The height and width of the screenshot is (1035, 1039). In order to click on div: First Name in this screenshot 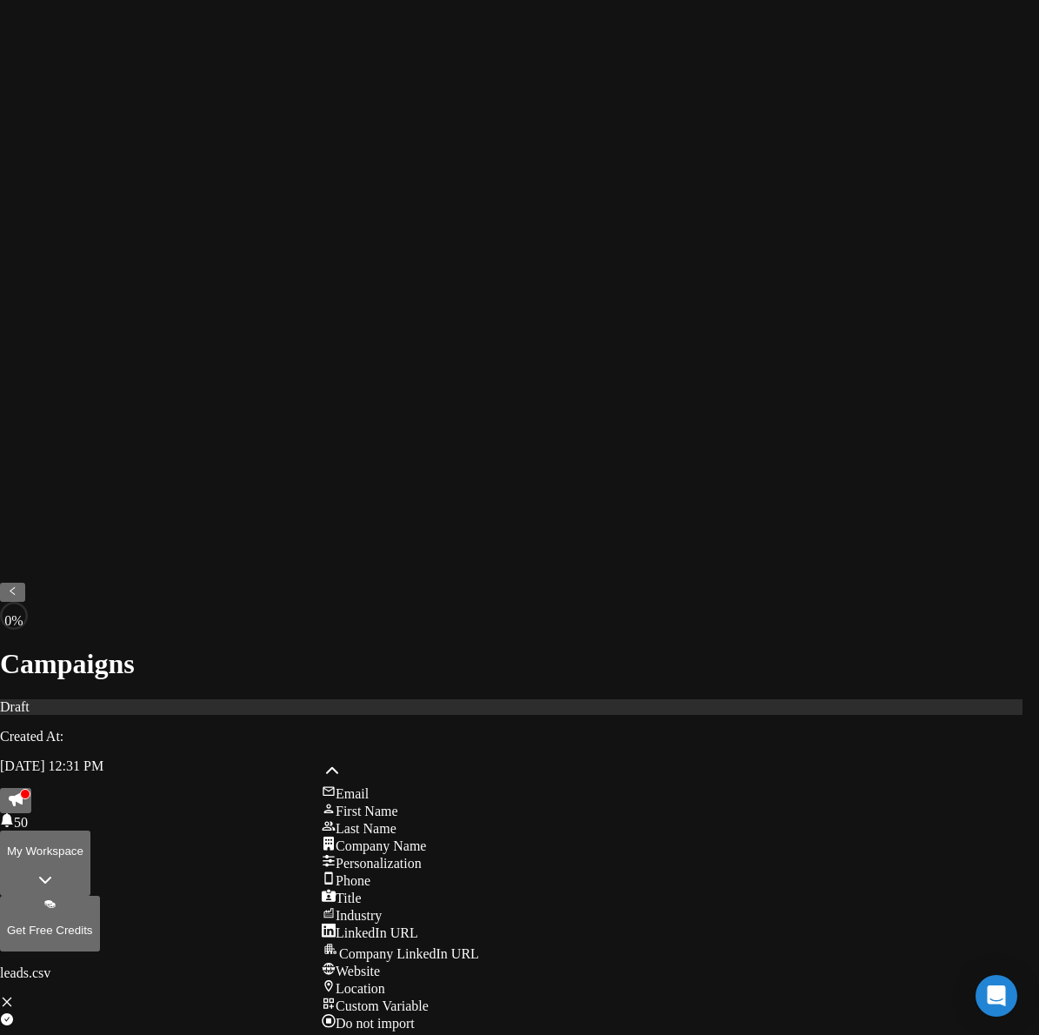, I will do `click(400, 810)`.